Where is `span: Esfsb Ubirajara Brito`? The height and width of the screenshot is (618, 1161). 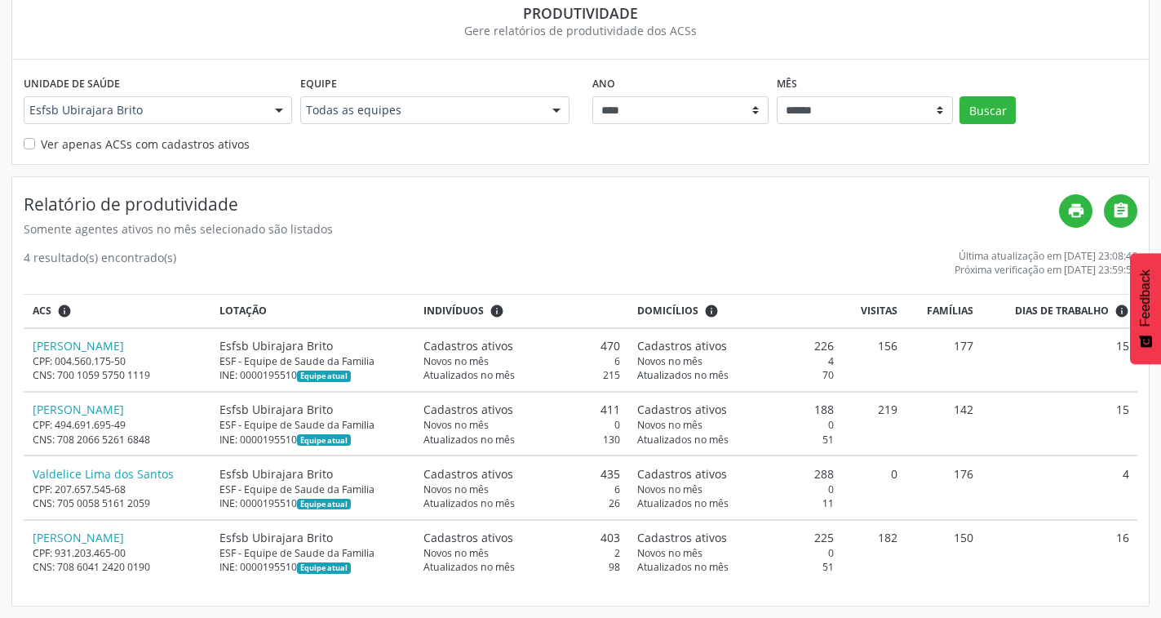
span: Esfsb Ubirajara Brito is located at coordinates (144, 110).